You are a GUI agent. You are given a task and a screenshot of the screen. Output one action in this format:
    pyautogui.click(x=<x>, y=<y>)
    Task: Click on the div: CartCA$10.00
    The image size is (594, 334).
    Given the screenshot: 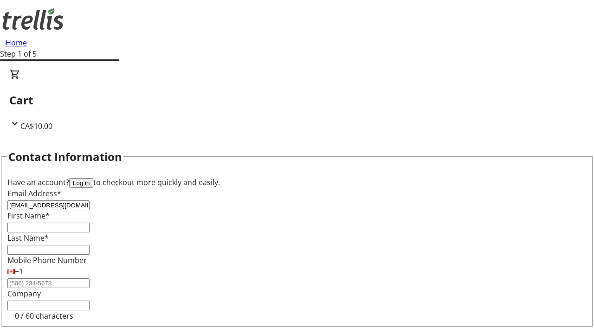 What is the action you would take?
    pyautogui.click(x=297, y=100)
    